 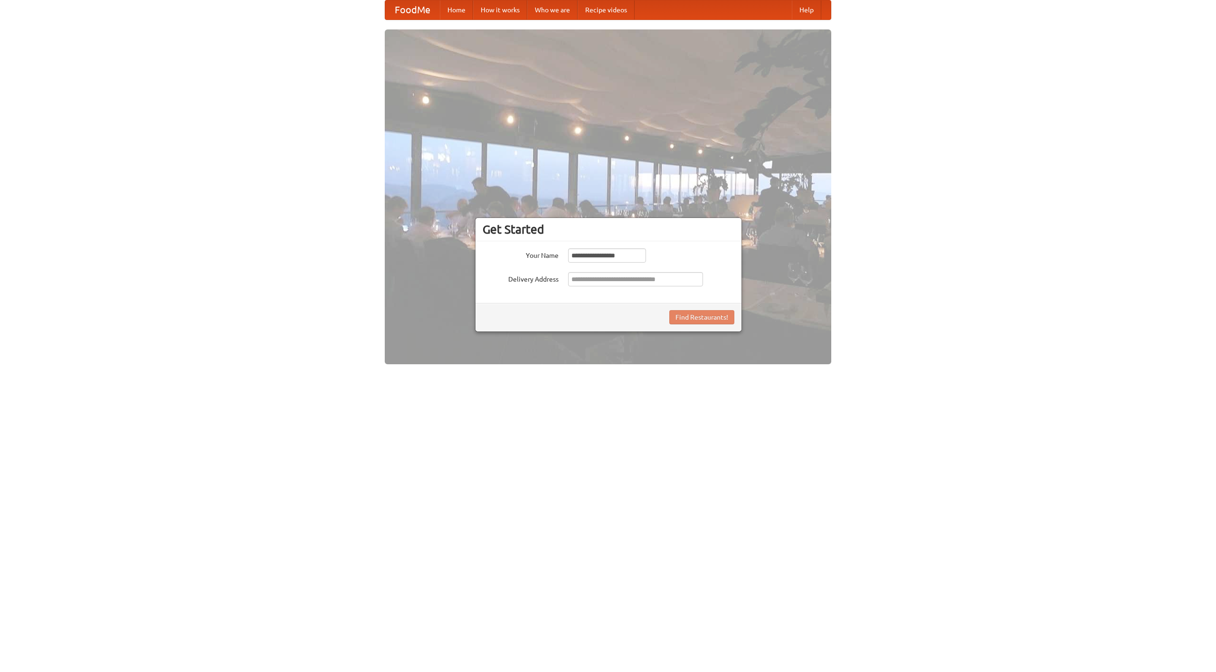 What do you see at coordinates (521, 254) in the screenshot?
I see `label: Your Name` at bounding box center [521, 254].